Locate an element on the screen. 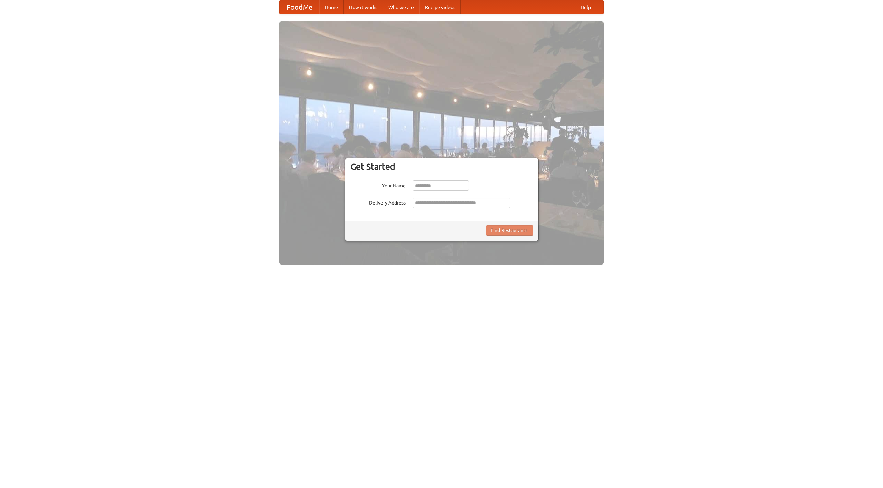  button: Find Restaurants! is located at coordinates (510, 230).